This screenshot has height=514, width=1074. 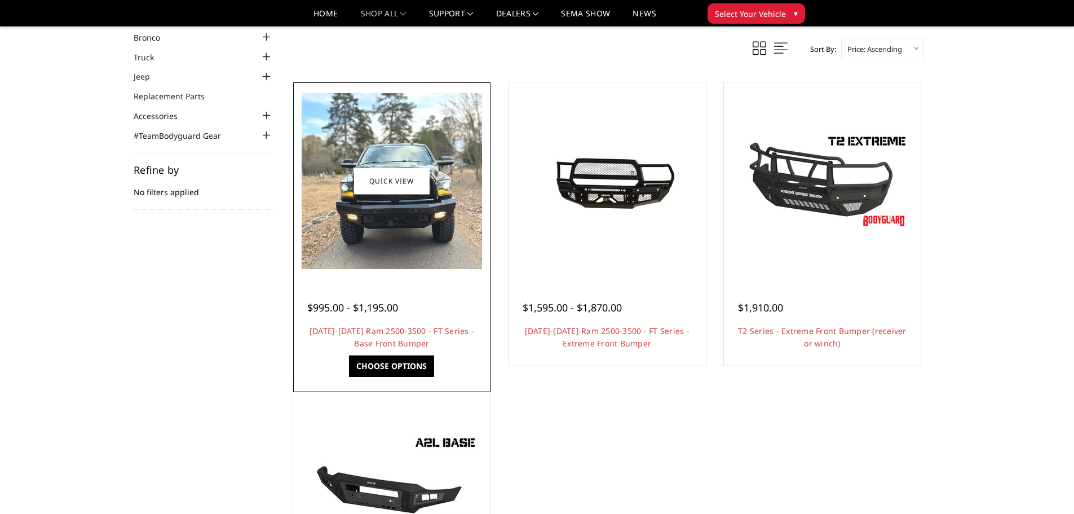 What do you see at coordinates (176, 96) in the screenshot?
I see `a: Replacement Parts` at bounding box center [176, 96].